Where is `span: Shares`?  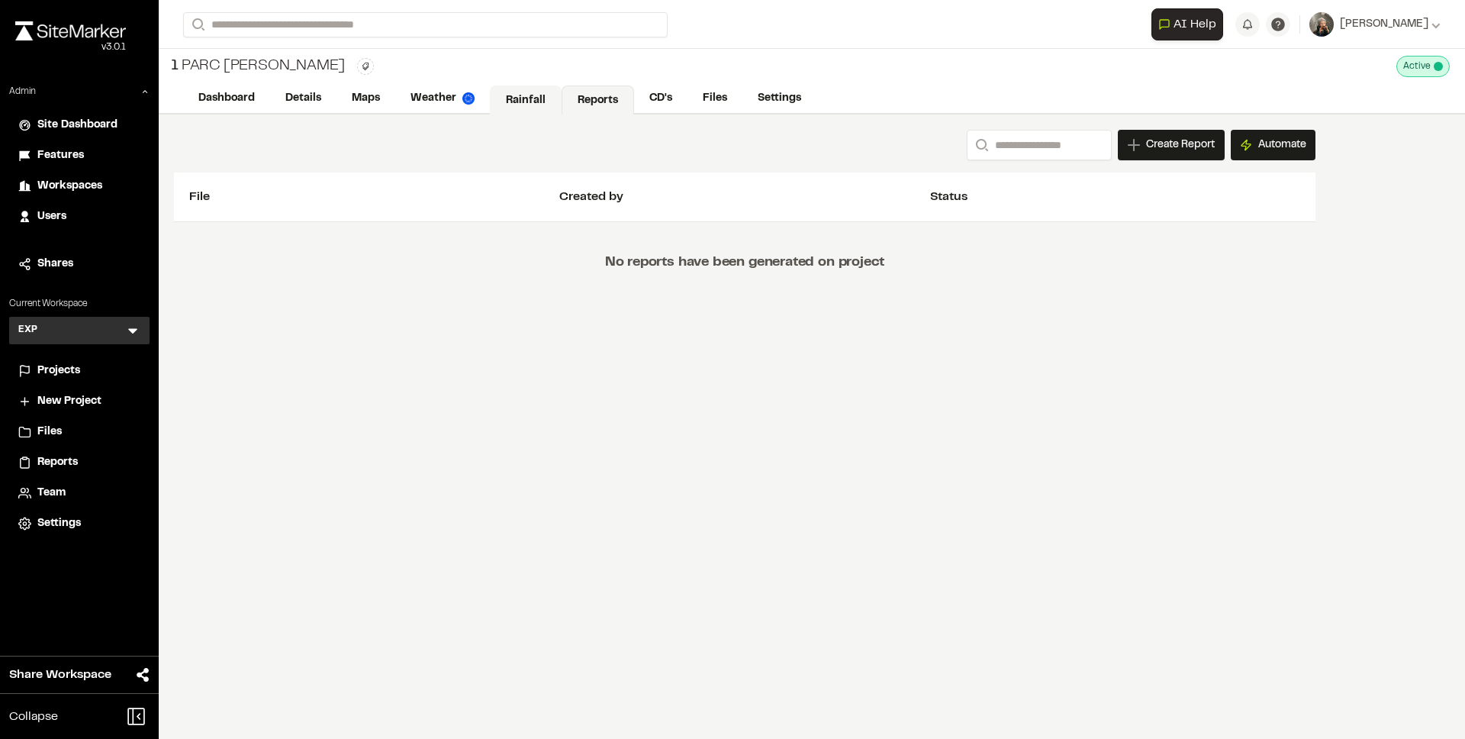 span: Shares is located at coordinates (55, 264).